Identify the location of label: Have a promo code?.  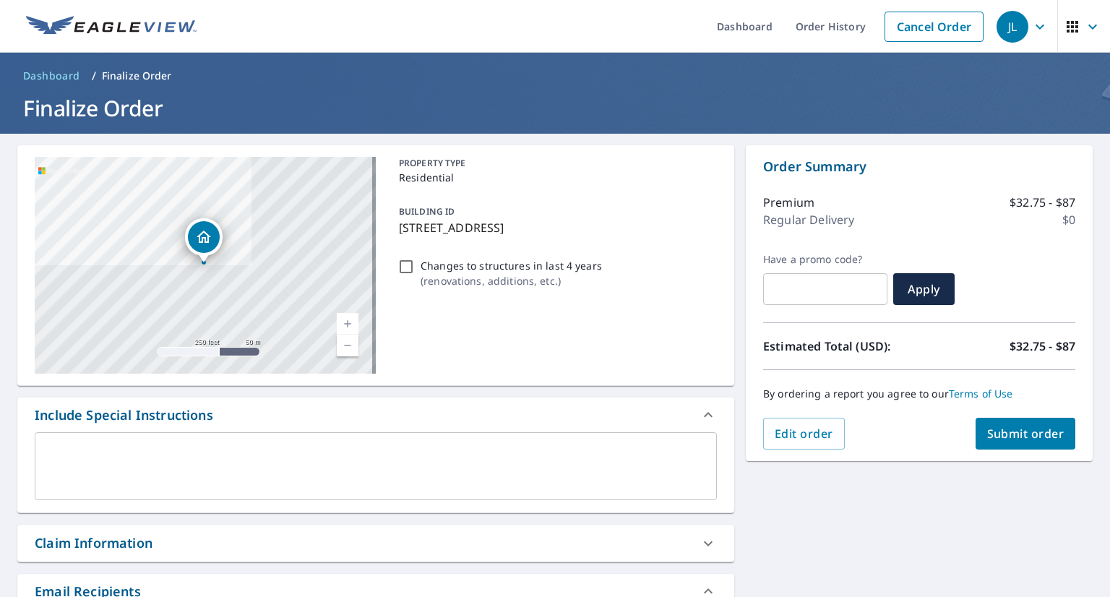
(825, 259).